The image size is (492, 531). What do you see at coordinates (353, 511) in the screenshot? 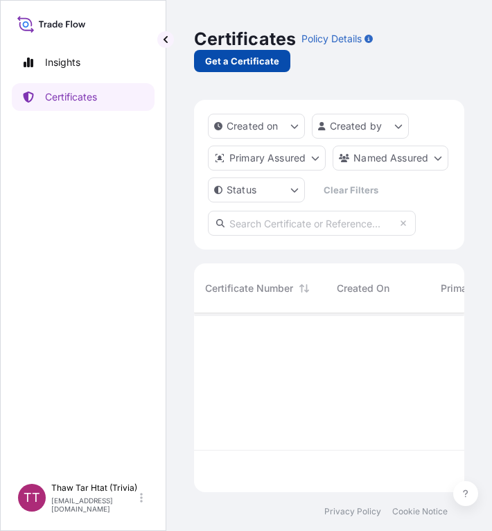
I see `a: Privacy Policy` at bounding box center [353, 511].